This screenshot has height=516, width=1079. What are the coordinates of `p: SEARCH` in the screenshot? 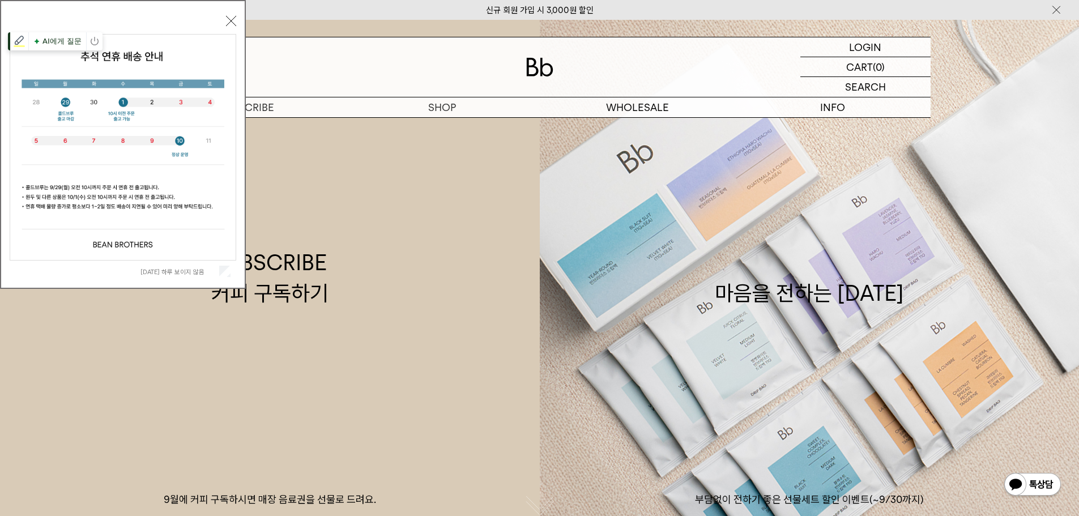 It's located at (865, 87).